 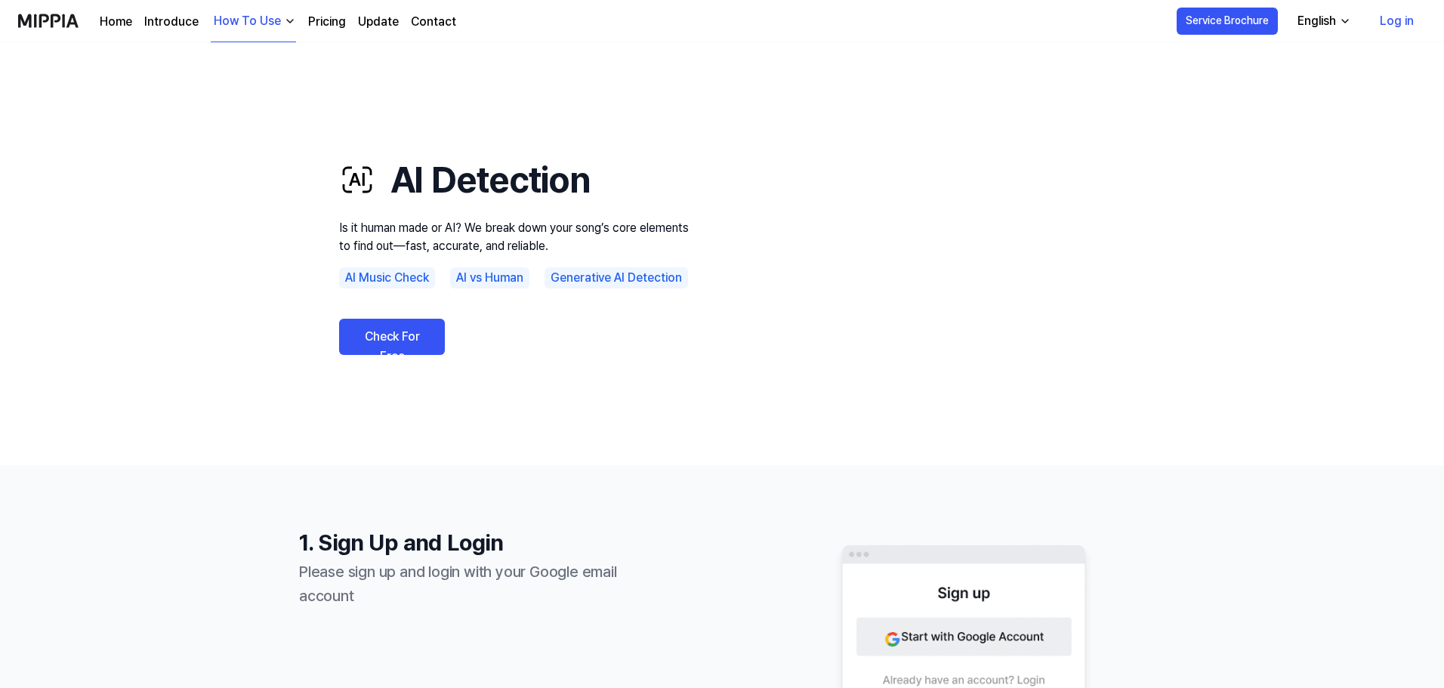 I want to click on button: English, so click(x=1322, y=21).